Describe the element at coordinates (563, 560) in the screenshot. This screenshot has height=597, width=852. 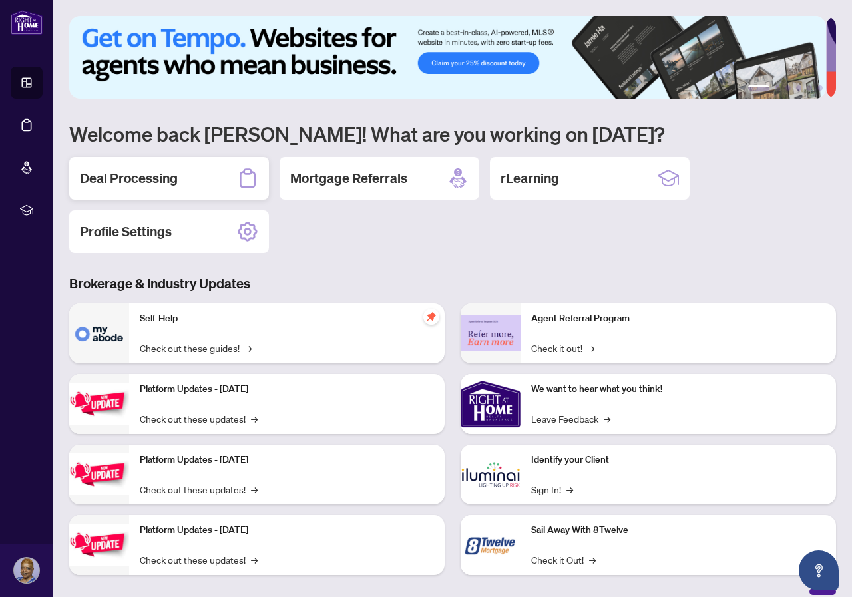
I see `a: Check it Out!→` at that location.